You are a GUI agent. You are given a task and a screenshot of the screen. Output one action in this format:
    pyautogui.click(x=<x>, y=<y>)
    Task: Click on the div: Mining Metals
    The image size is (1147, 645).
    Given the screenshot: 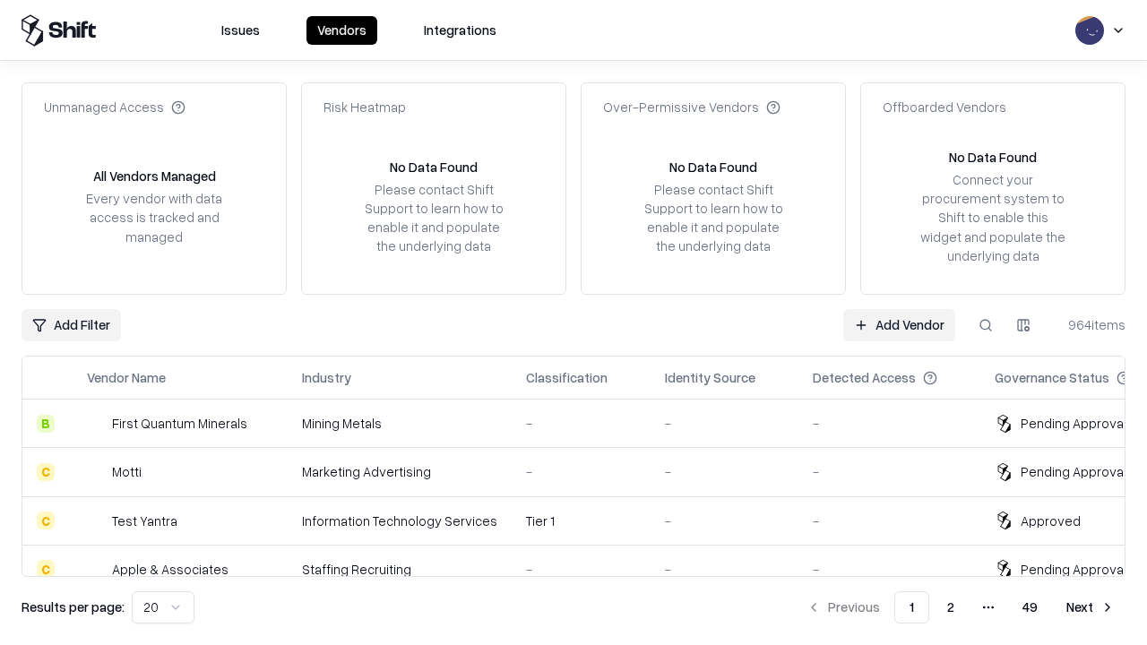 What is the action you would take?
    pyautogui.click(x=400, y=423)
    